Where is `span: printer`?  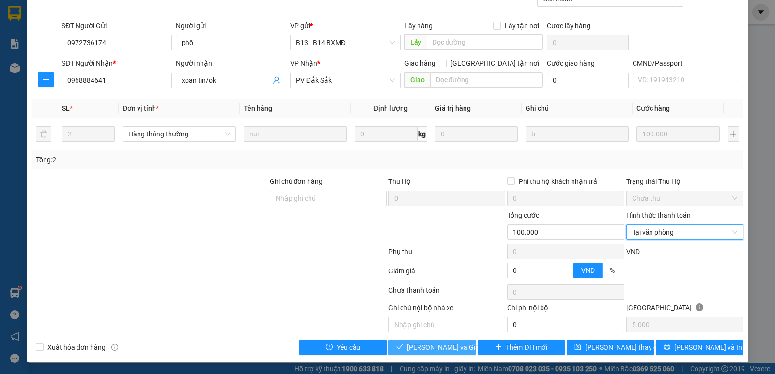
span: printer is located at coordinates (667, 348).